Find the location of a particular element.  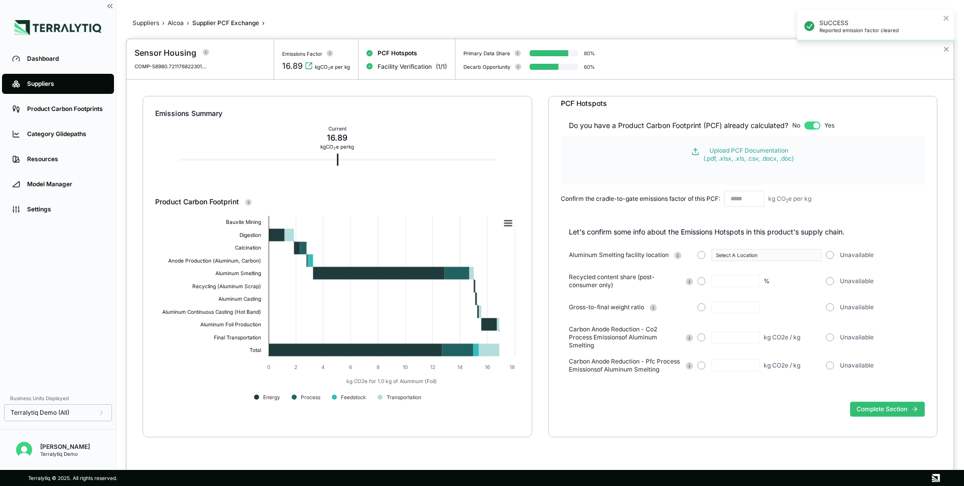

button: close is located at coordinates (947, 18).